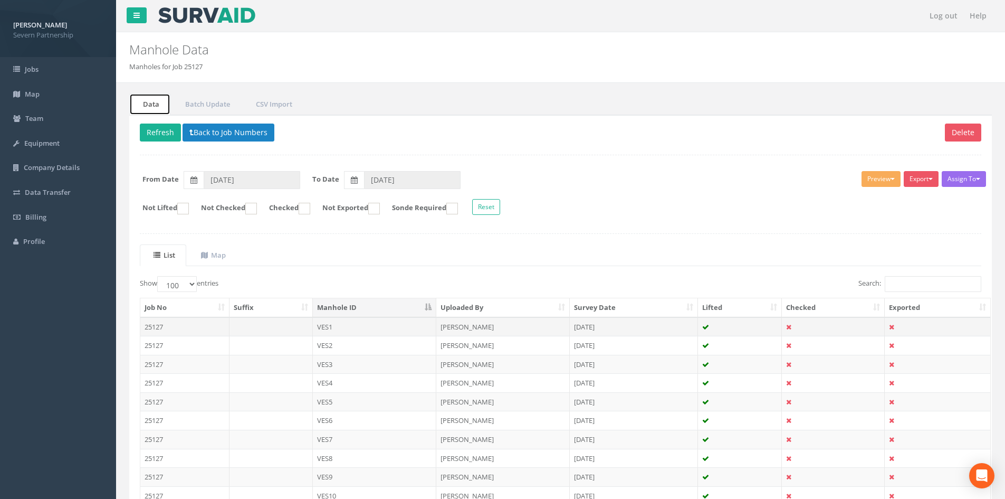  I want to click on span: Profile, so click(34, 241).